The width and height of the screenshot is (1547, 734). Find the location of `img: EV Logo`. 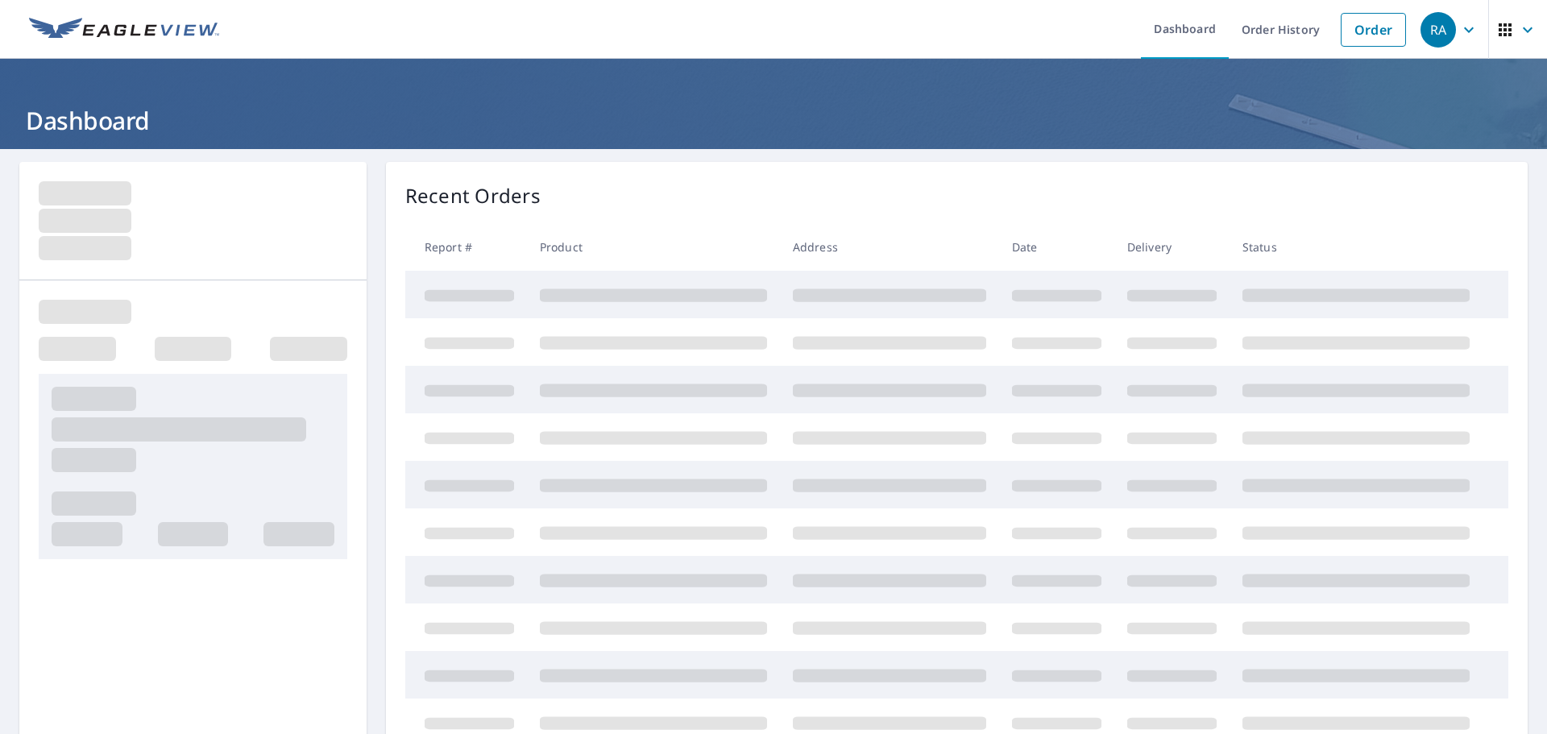

img: EV Logo is located at coordinates (124, 30).